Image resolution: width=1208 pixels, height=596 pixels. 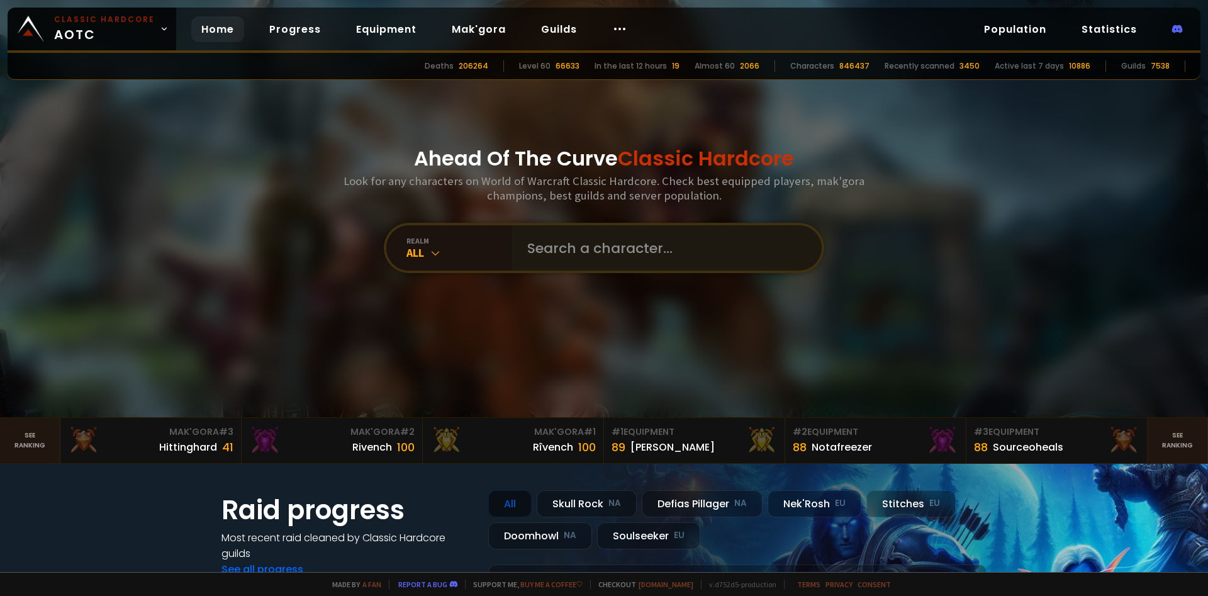 I want to click on a: Mak'Gora#1Rîvench100, so click(x=513, y=440).